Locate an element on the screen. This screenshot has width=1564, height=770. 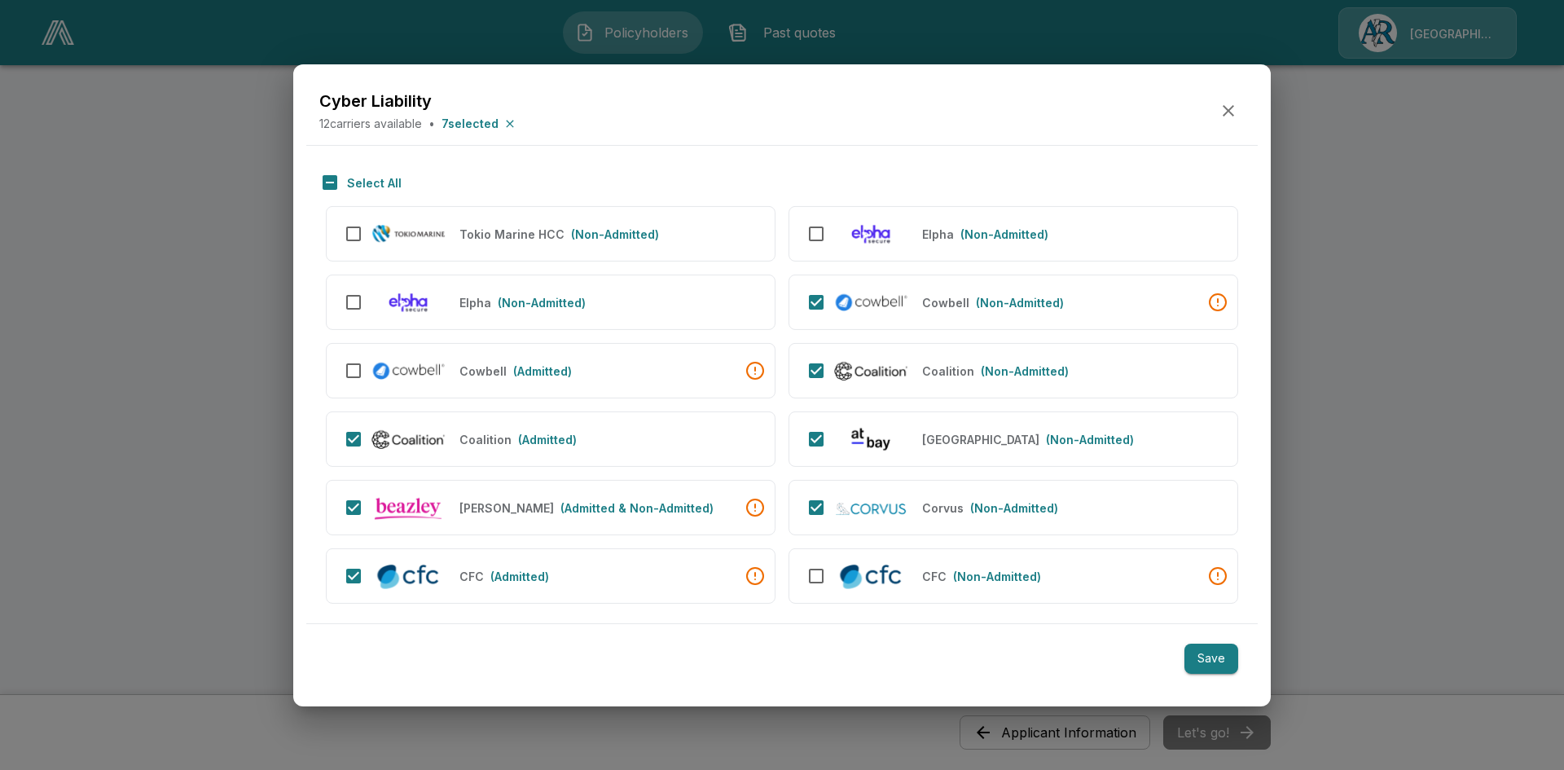
div: • Policyholder is not currently enabled to quote. Quote will be queued for submission and this pr... is located at coordinates (755, 507).